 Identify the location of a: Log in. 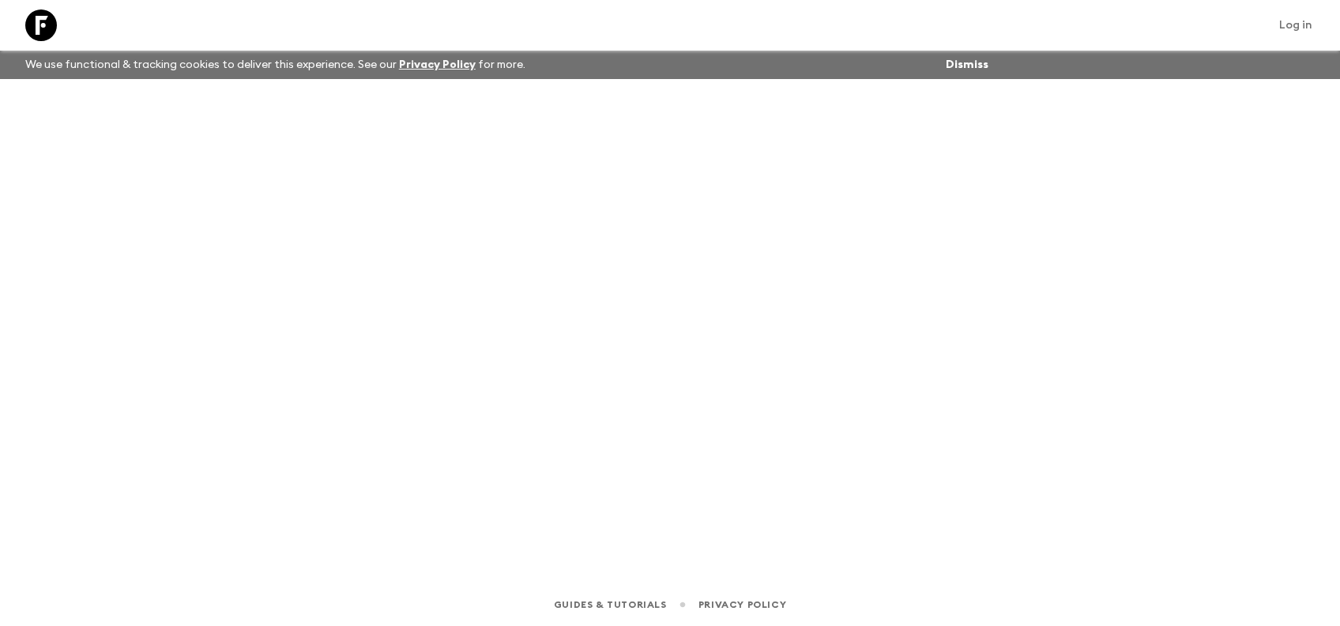
(1296, 25).